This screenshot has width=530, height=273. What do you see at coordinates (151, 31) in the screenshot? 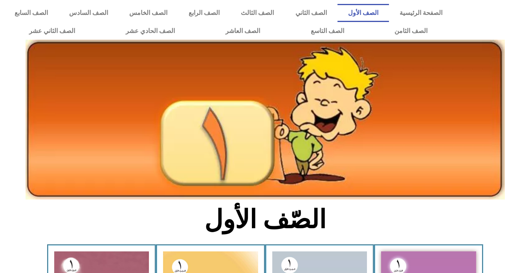
I see `a: الصف الحادي عشر` at bounding box center [151, 31].